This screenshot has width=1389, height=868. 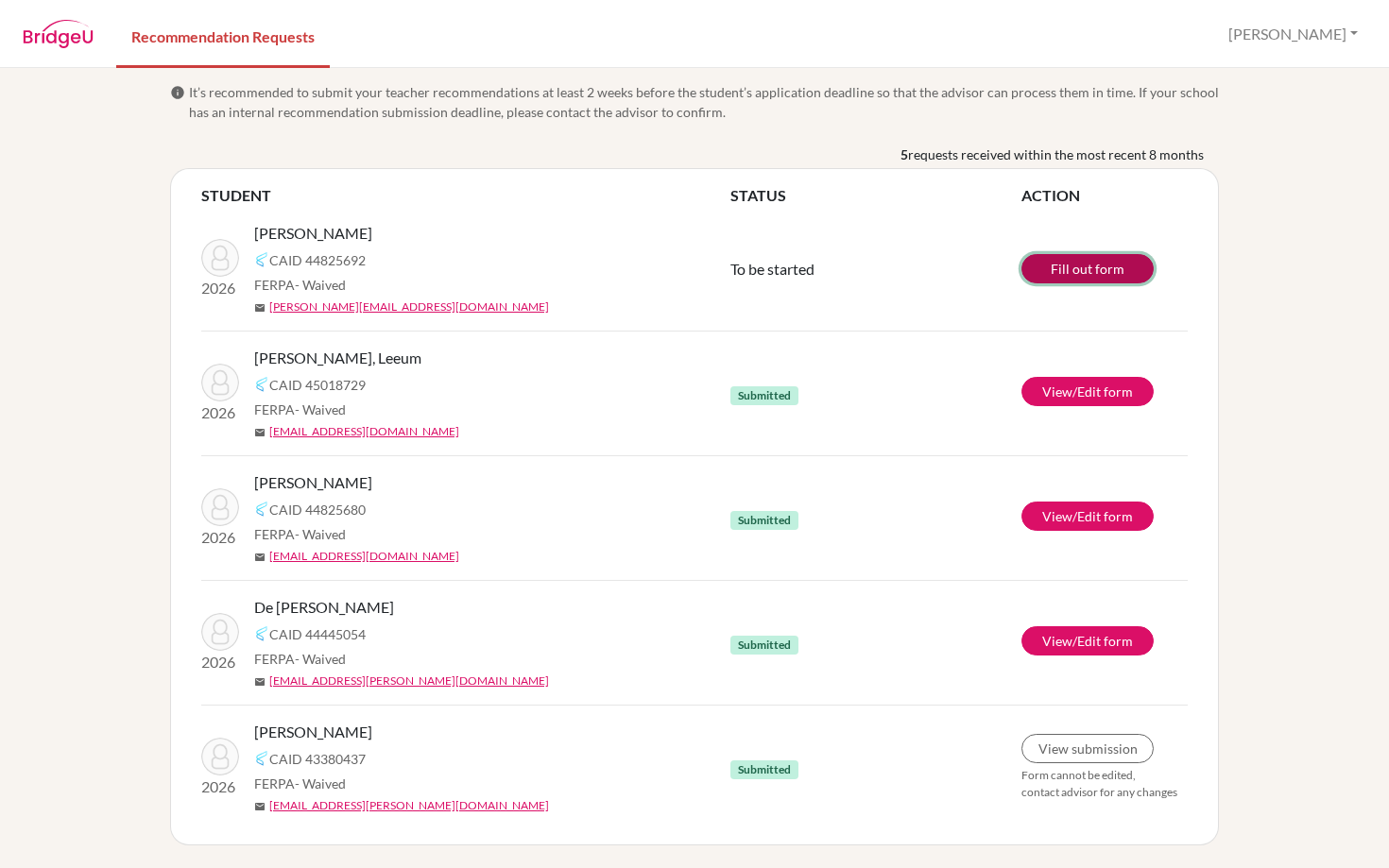 I want to click on img: Sankar, Ethan, so click(x=220, y=507).